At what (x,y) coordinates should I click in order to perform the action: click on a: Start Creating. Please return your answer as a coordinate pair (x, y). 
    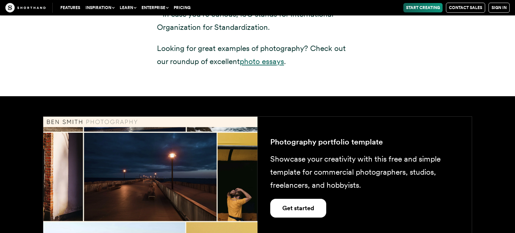
    Looking at the image, I should click on (422, 8).